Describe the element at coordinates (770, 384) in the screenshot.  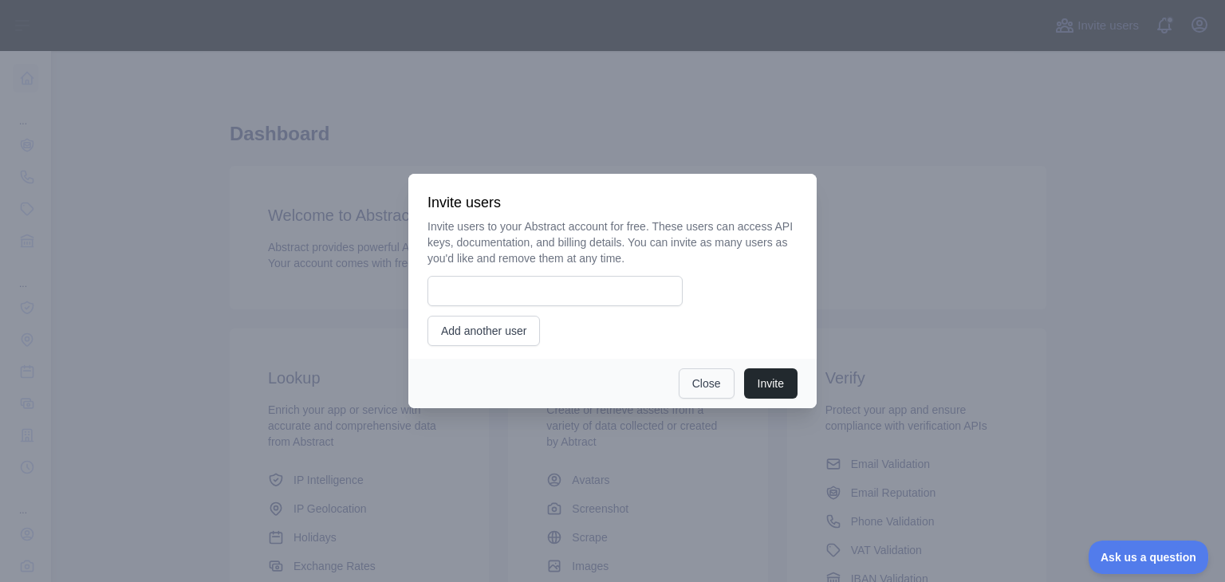
I see `button: Invite` at that location.